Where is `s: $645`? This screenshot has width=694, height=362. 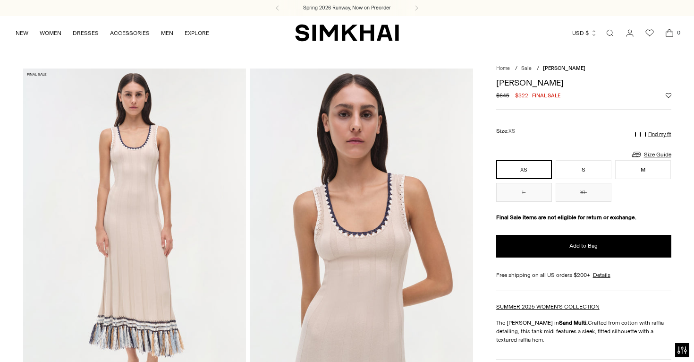
s: $645 is located at coordinates (503, 95).